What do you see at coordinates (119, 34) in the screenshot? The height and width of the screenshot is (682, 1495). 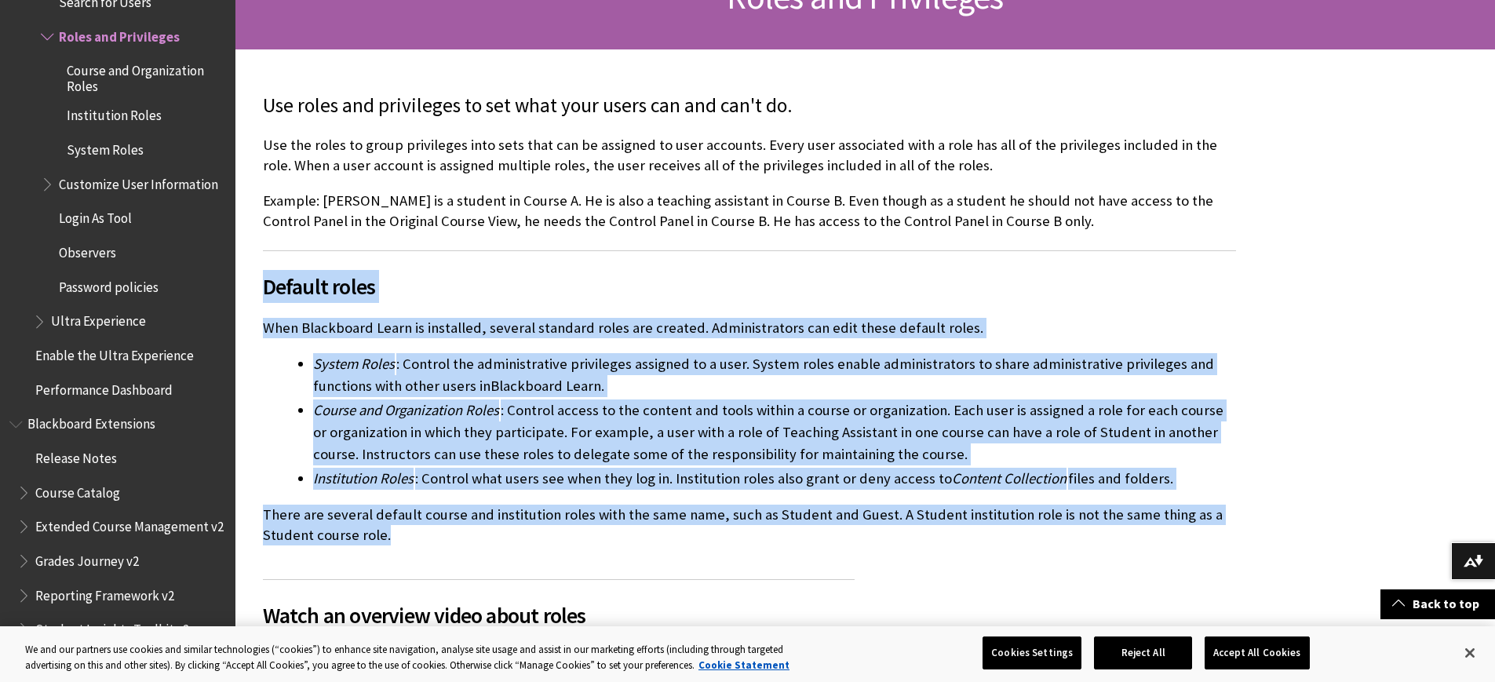 I see `span: Roles and Privileges` at bounding box center [119, 34].